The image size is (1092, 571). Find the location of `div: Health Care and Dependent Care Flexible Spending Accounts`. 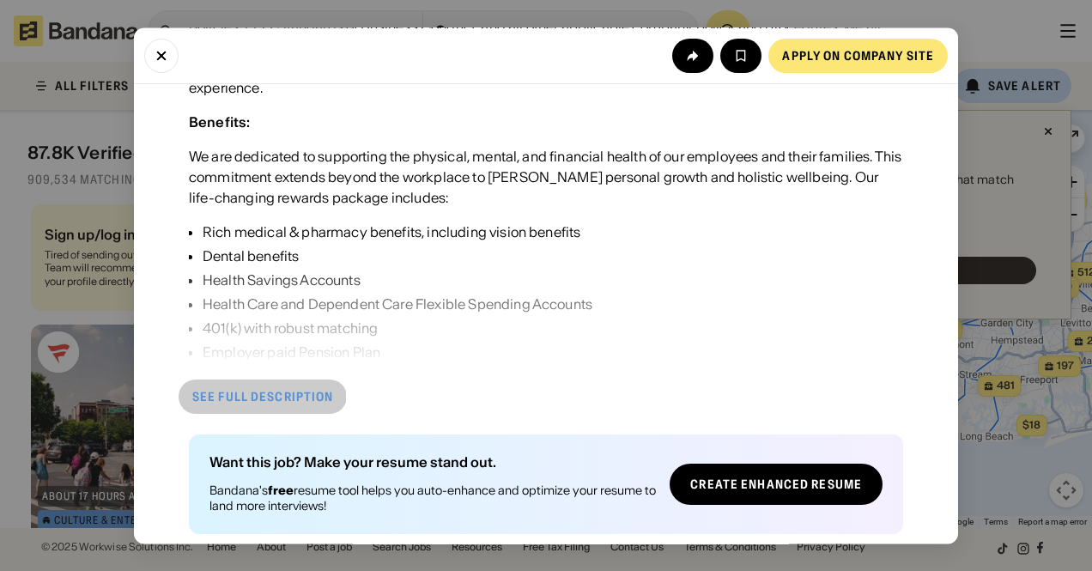

div: Health Care and Dependent Care Flexible Spending Accounts is located at coordinates (506, 304).